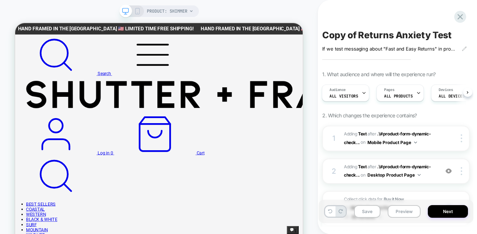  Describe the element at coordinates (334, 139) in the screenshot. I see `div: 1` at that location.